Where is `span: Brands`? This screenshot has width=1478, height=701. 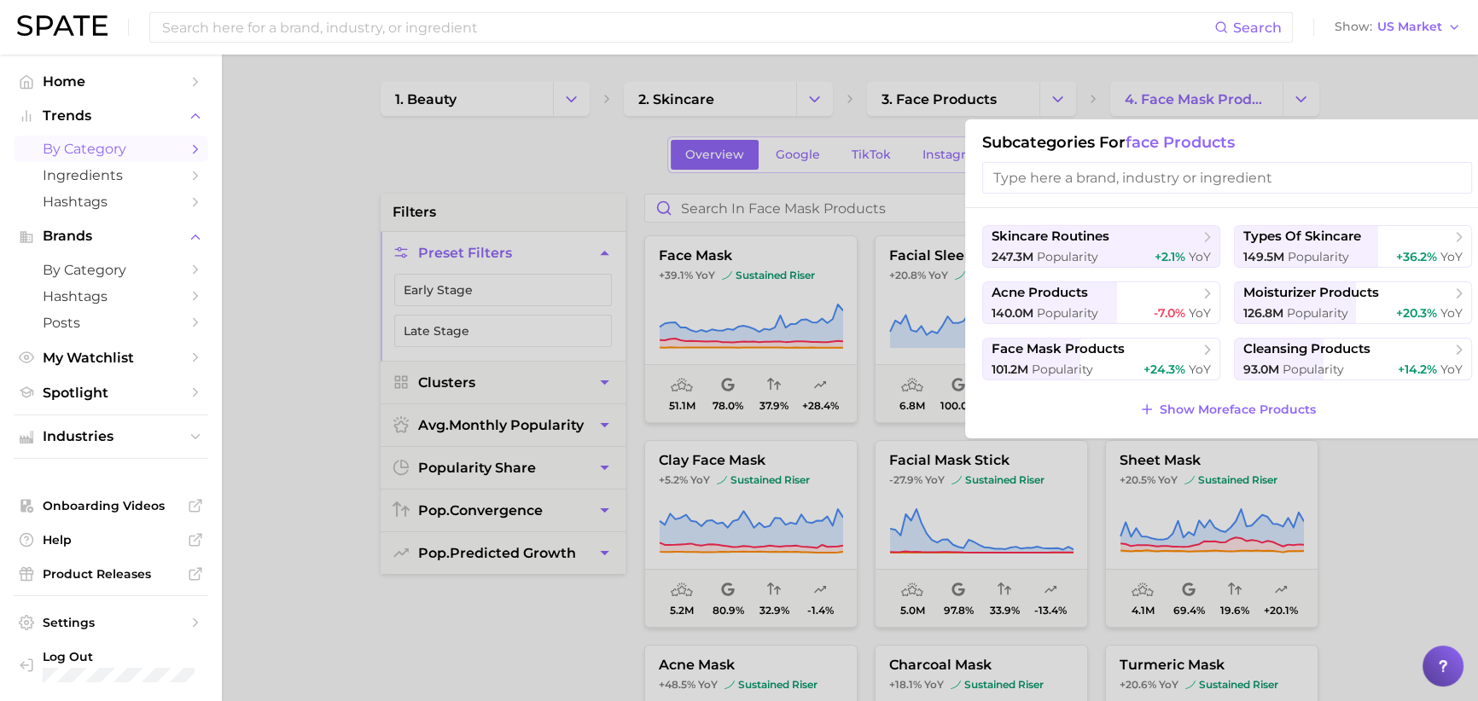
span: Brands is located at coordinates (111, 236).